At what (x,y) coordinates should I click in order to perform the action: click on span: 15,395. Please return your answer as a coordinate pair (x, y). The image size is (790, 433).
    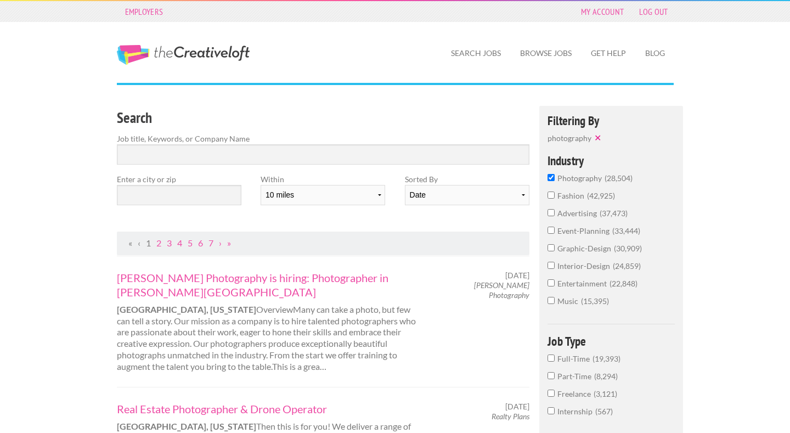
    Looking at the image, I should click on (594, 300).